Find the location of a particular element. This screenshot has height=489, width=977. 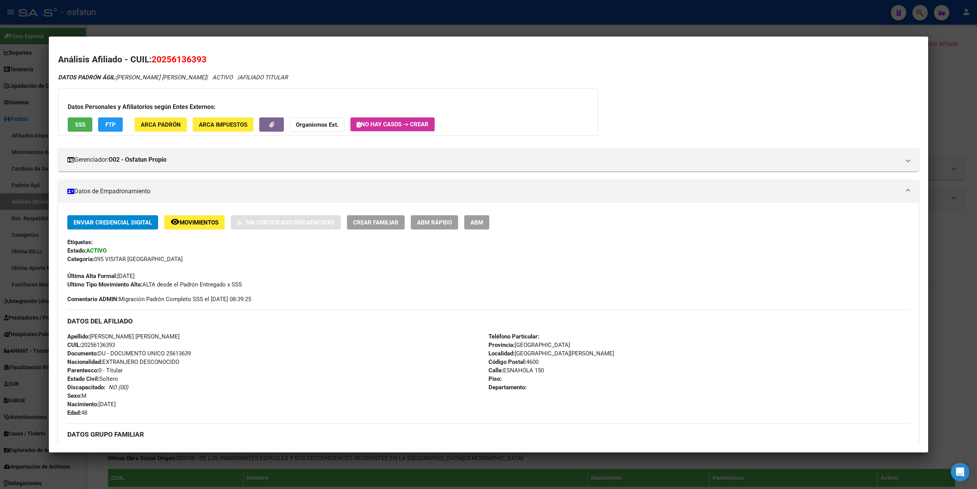

strong: Localidad: is located at coordinates (502, 353).